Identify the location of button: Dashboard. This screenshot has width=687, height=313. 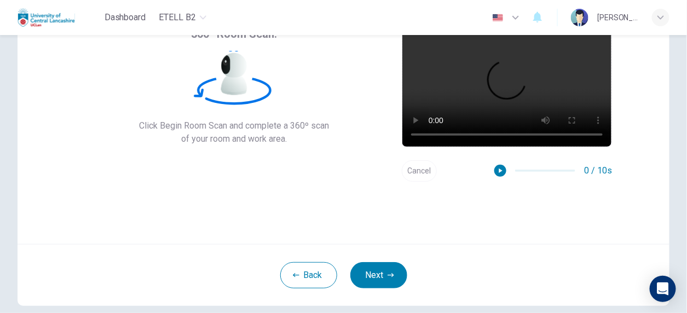
(125, 18).